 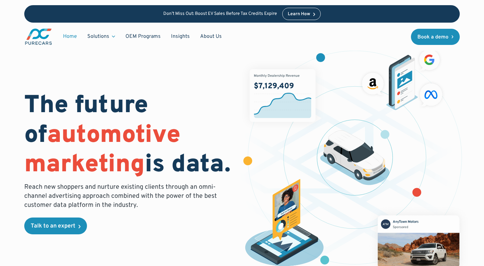 I want to click on img: purecars logo, so click(x=38, y=37).